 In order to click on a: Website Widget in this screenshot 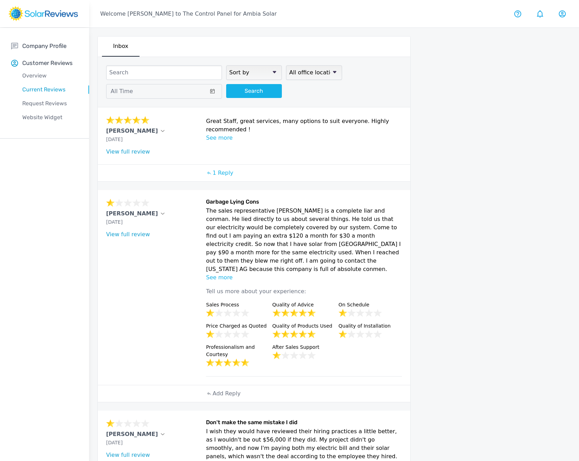, I will do `click(50, 118)`.